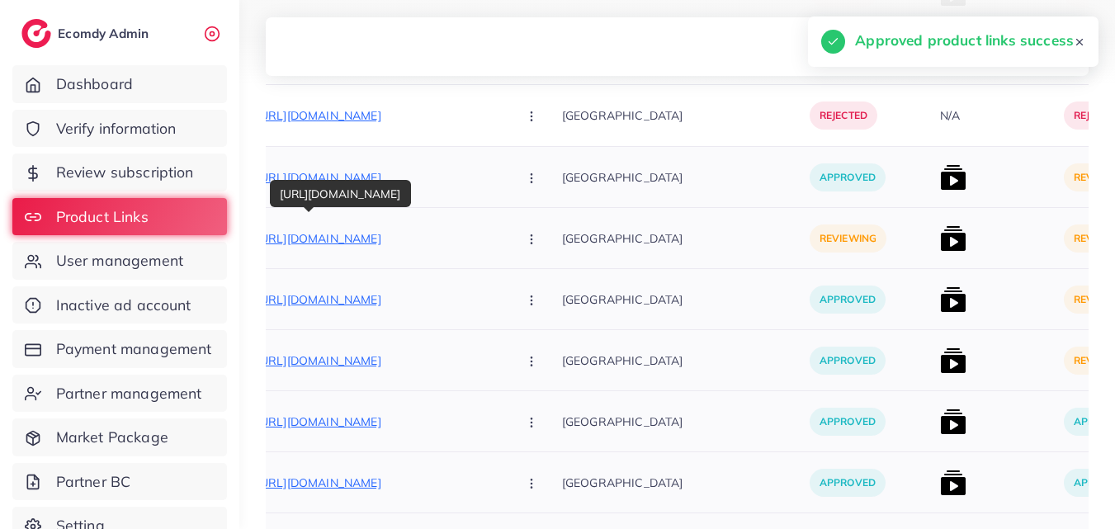 This screenshot has height=529, width=1115. I want to click on span: Partner management, so click(129, 394).